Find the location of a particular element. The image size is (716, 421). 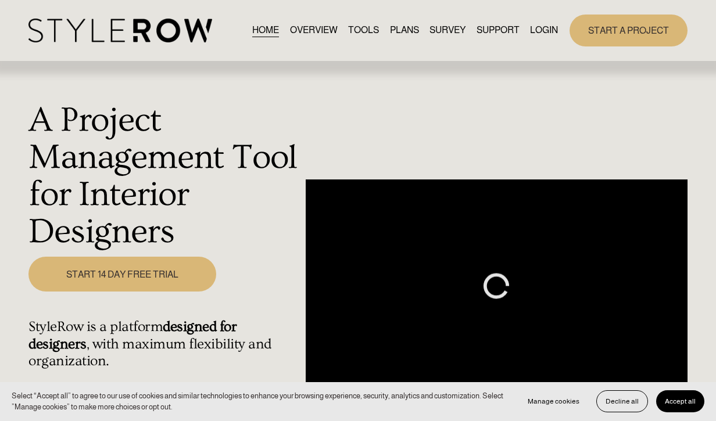

a: LOGIN is located at coordinates (544, 30).